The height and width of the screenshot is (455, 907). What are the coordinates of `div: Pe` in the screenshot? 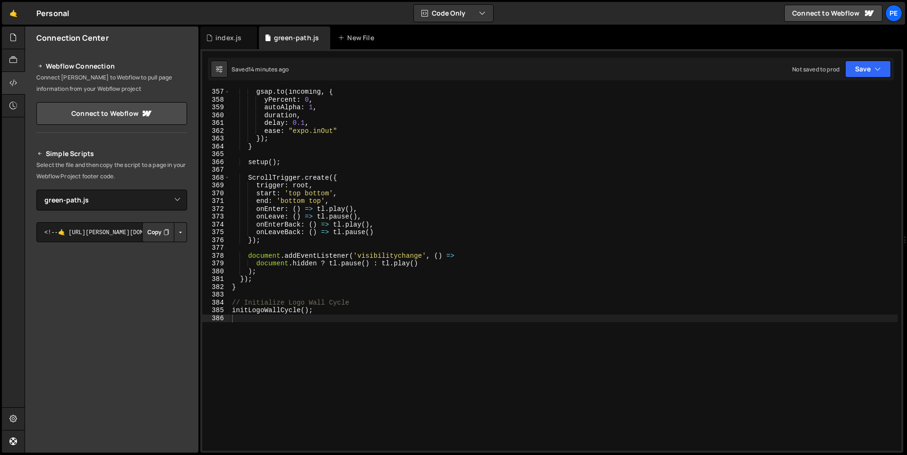 It's located at (894, 13).